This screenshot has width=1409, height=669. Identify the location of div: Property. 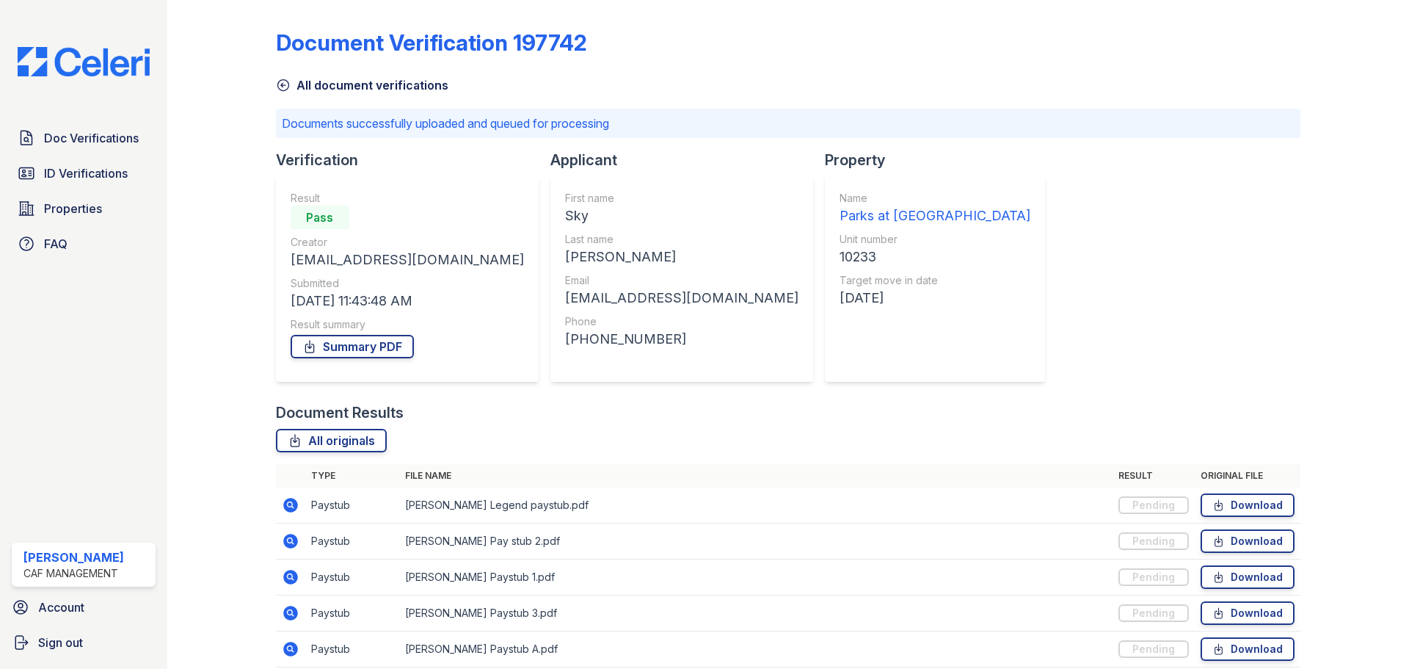
(941, 160).